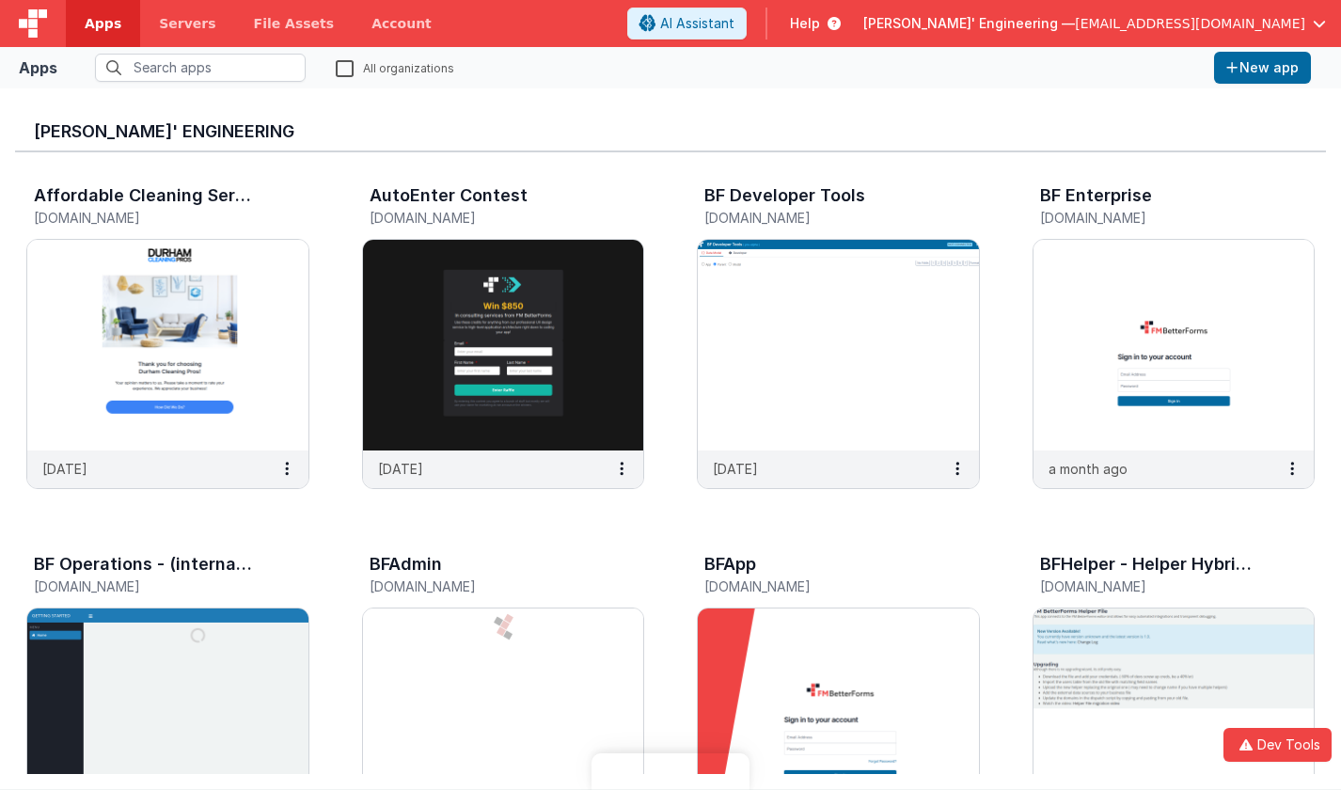 The image size is (1341, 790). I want to click on span: Servers, so click(187, 24).